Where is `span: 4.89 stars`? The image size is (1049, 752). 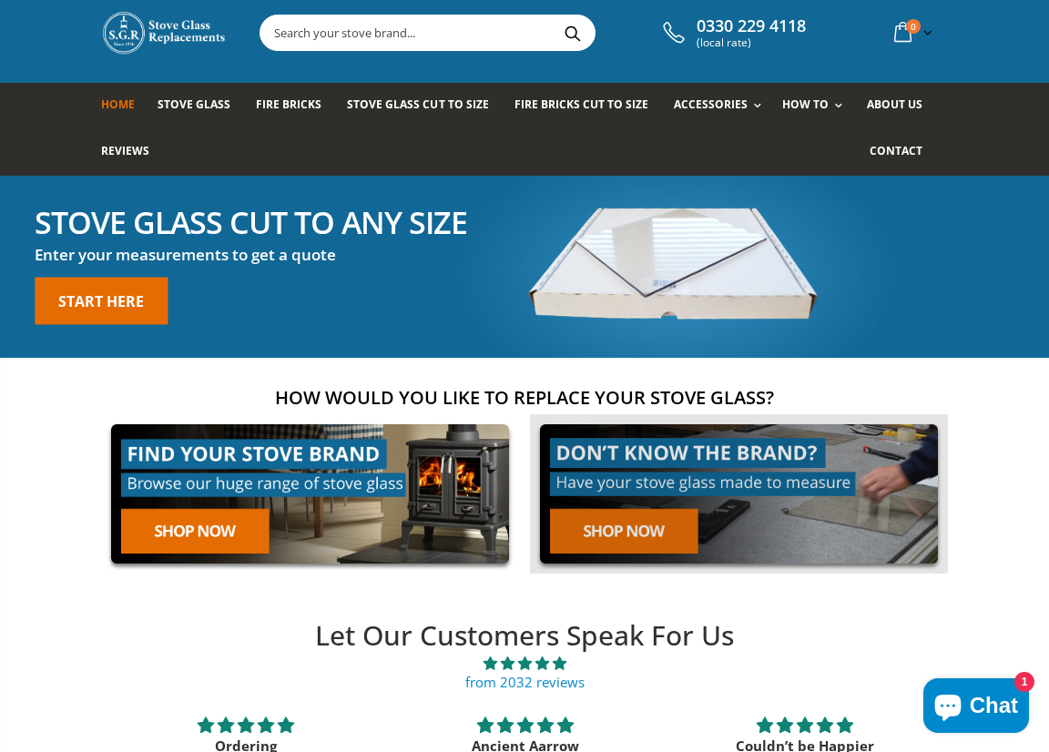 span: 4.89 stars is located at coordinates (525, 663).